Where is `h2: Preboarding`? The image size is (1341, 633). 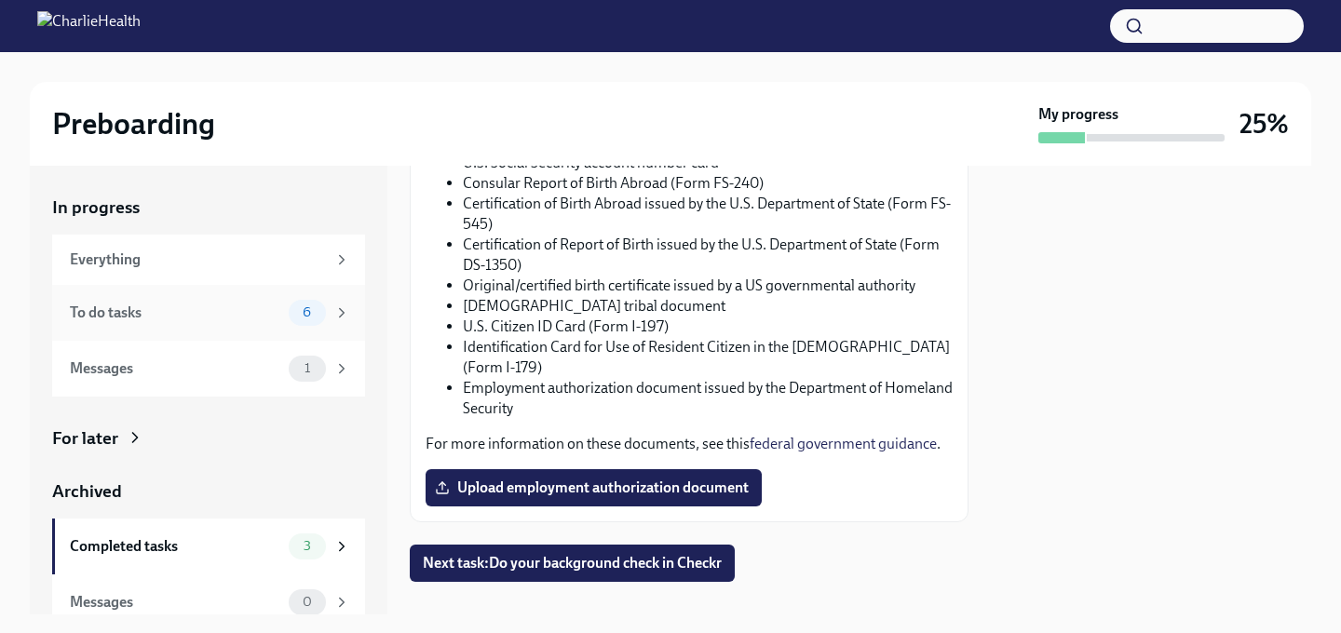 h2: Preboarding is located at coordinates (133, 124).